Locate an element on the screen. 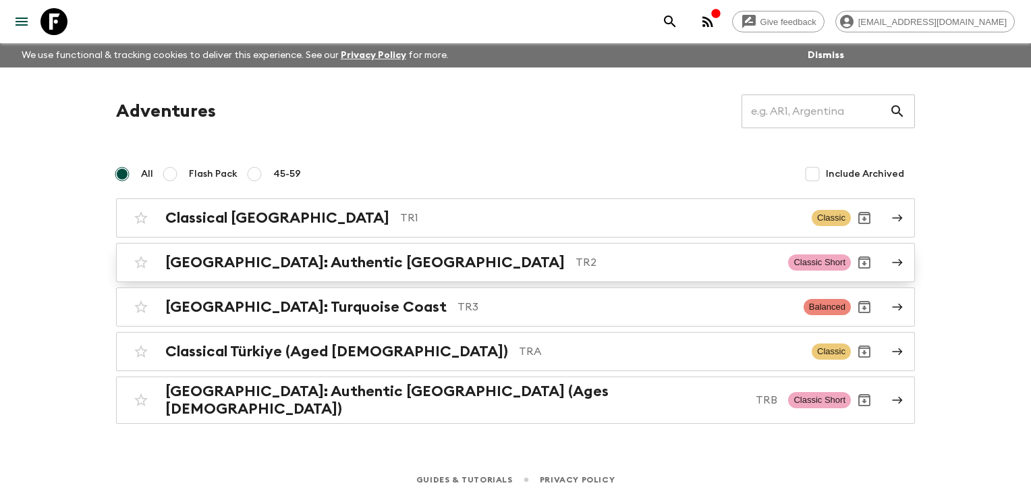 The height and width of the screenshot is (498, 1031). span: Give feedback is located at coordinates (788, 22).